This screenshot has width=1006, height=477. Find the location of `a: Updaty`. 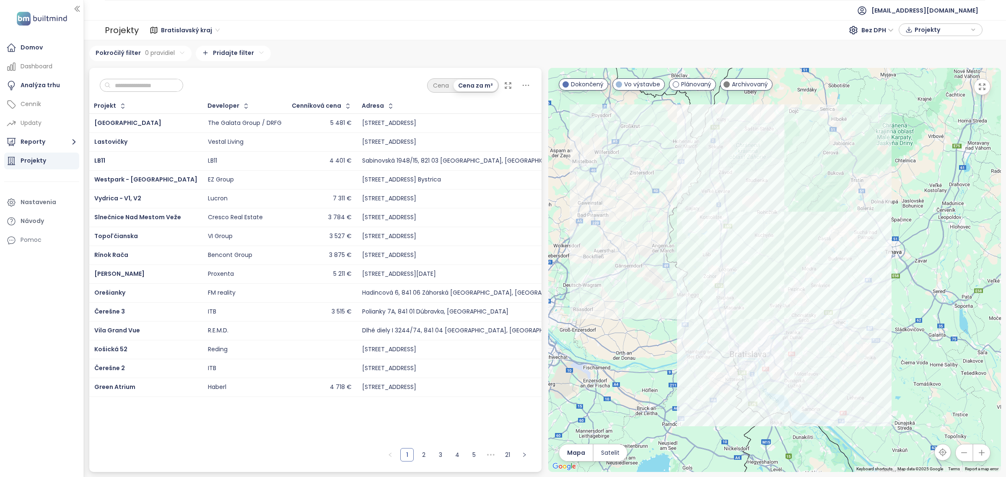

a: Updaty is located at coordinates (42, 123).